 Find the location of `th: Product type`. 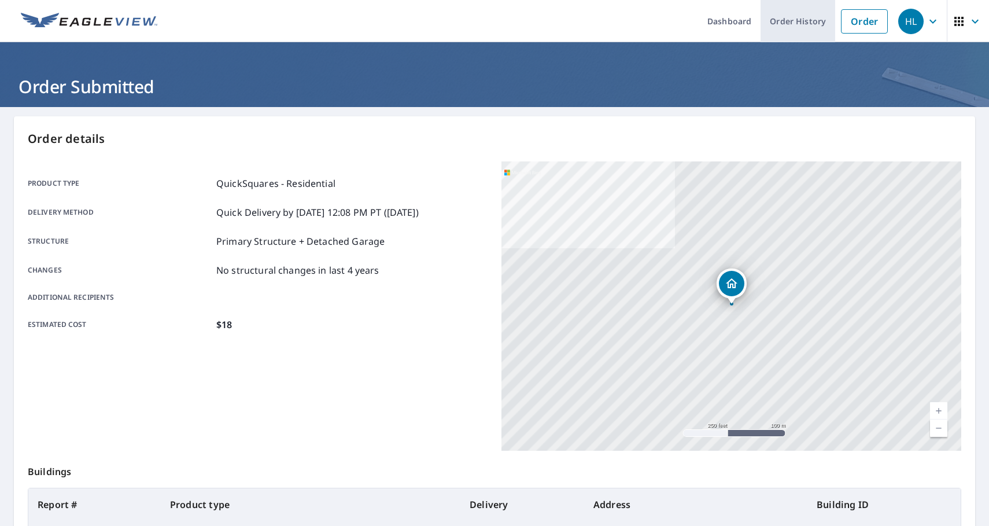

th: Product type is located at coordinates (310, 504).